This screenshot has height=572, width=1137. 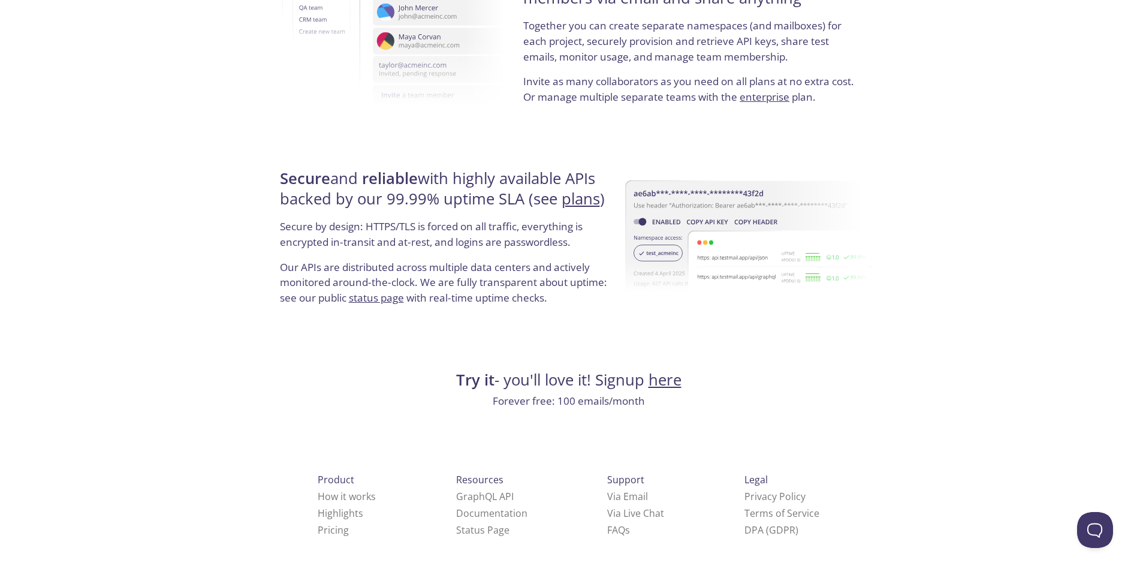 I want to click on a: Privacy Policy, so click(x=775, y=496).